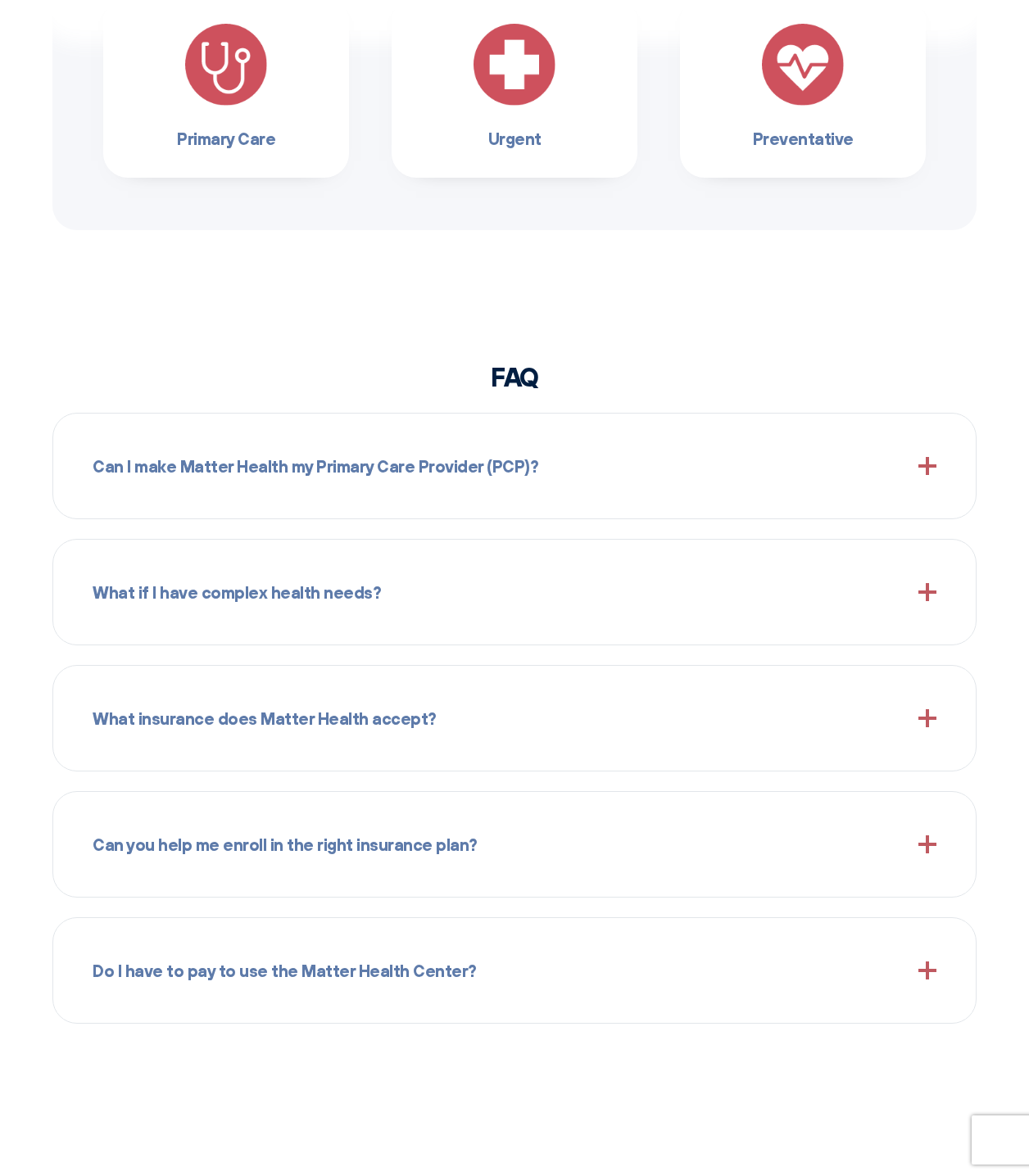 The height and width of the screenshot is (1176, 1029). I want to click on span: Can I make Matter Health my Primary Care Provider (PCP)?, so click(316, 466).